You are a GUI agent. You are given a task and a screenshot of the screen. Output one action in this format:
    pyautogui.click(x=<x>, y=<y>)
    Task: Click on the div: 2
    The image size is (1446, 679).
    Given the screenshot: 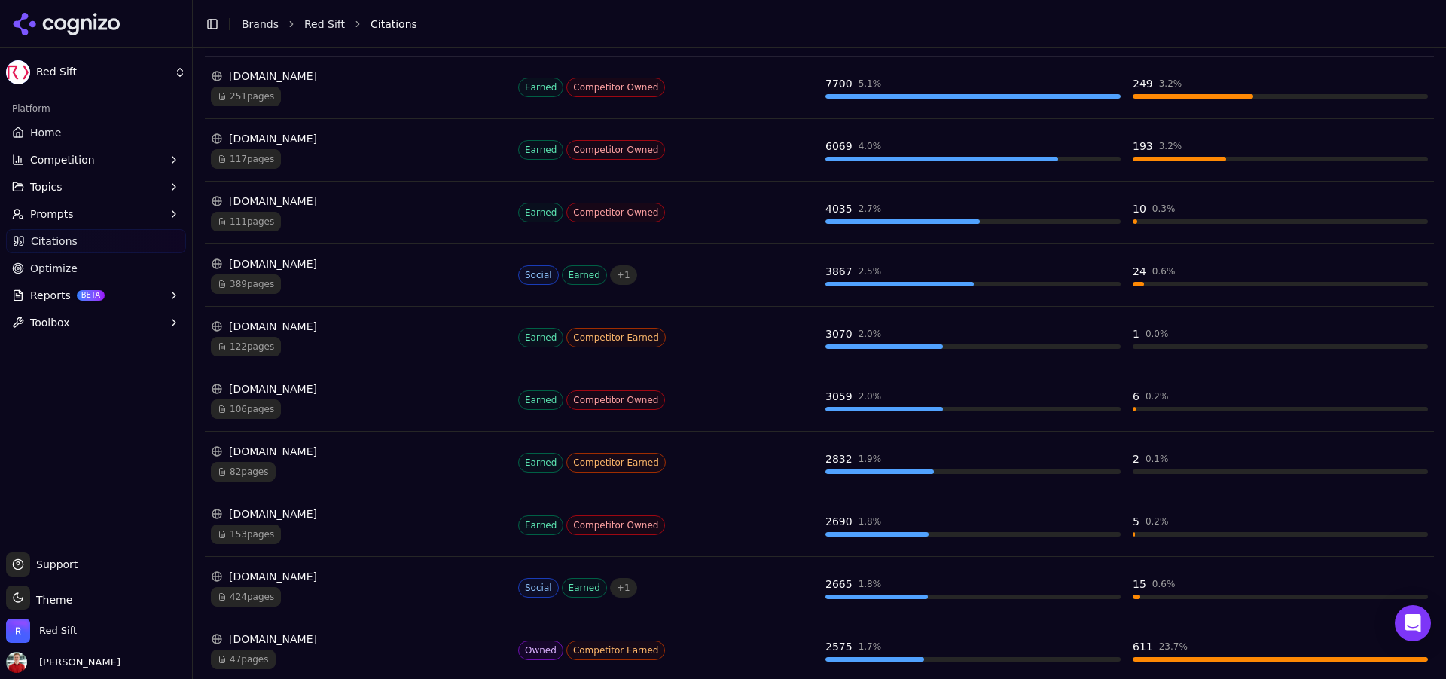 What is the action you would take?
    pyautogui.click(x=1136, y=459)
    